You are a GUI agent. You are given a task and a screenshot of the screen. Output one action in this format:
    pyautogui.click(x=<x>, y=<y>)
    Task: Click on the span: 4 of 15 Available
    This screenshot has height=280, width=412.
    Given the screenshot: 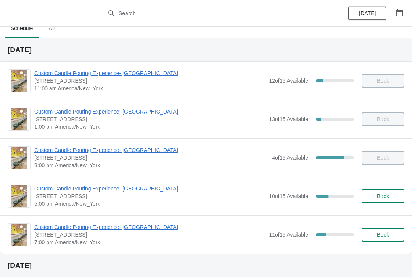 What is the action you would take?
    pyautogui.click(x=290, y=158)
    